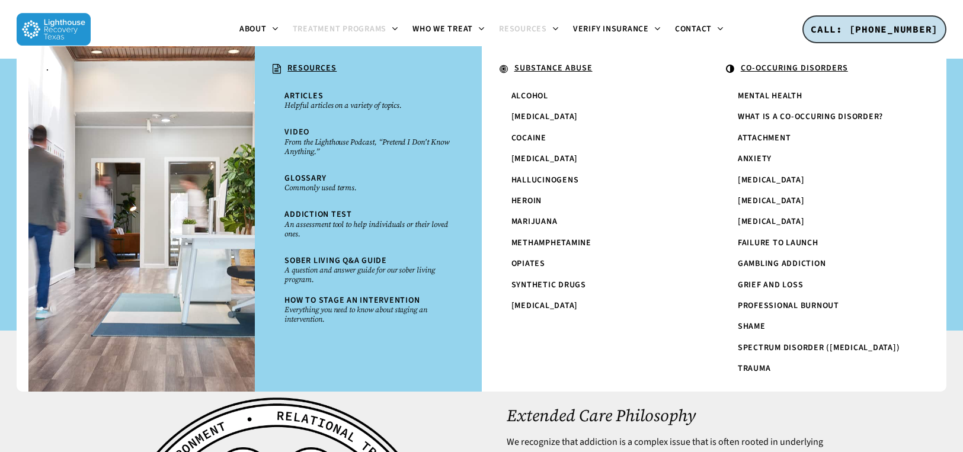 This screenshot has width=963, height=452. Describe the element at coordinates (368, 69) in the screenshot. I see `a: RESOURCES` at that location.